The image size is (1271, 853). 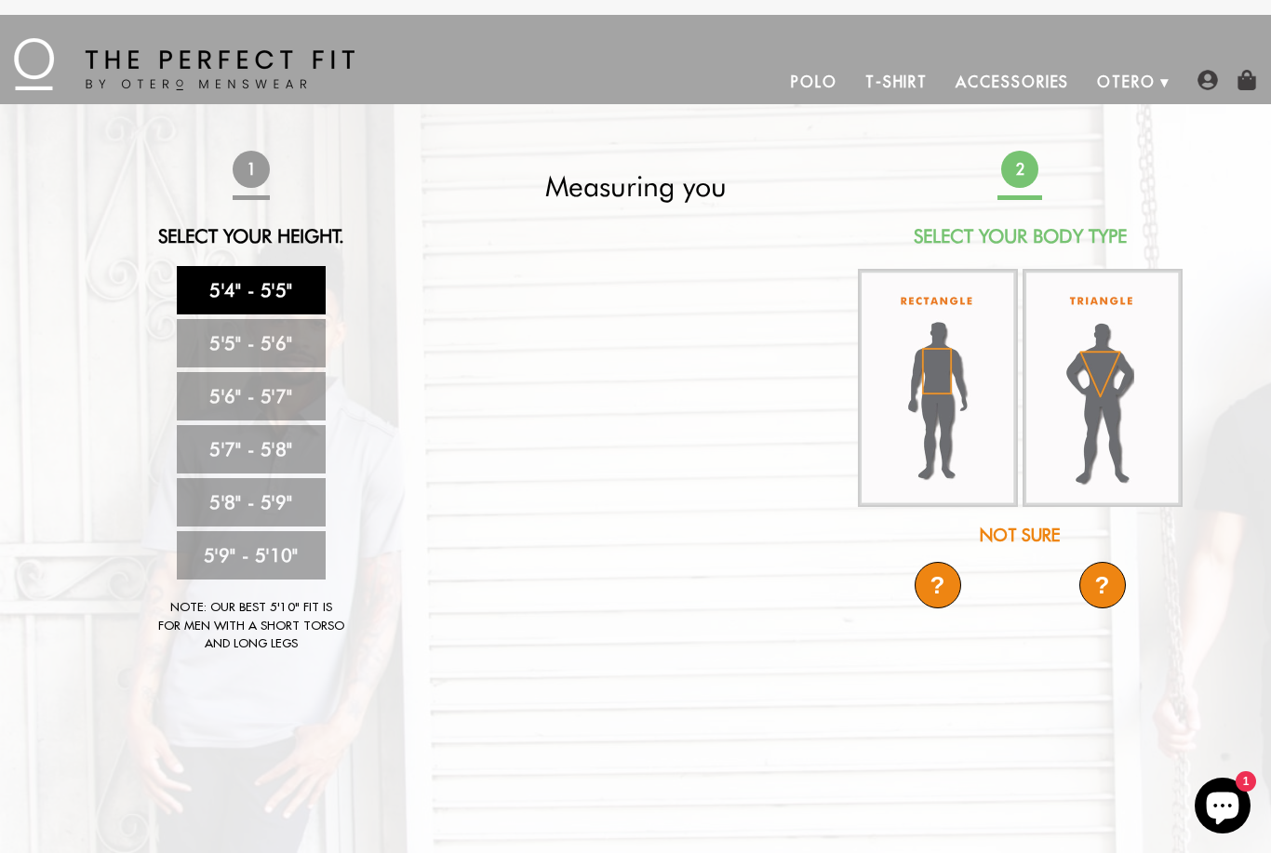 What do you see at coordinates (251, 625) in the screenshot?
I see `div: Note: Our best 5'10" fit is for men with a short torso and long legs` at bounding box center [251, 625].